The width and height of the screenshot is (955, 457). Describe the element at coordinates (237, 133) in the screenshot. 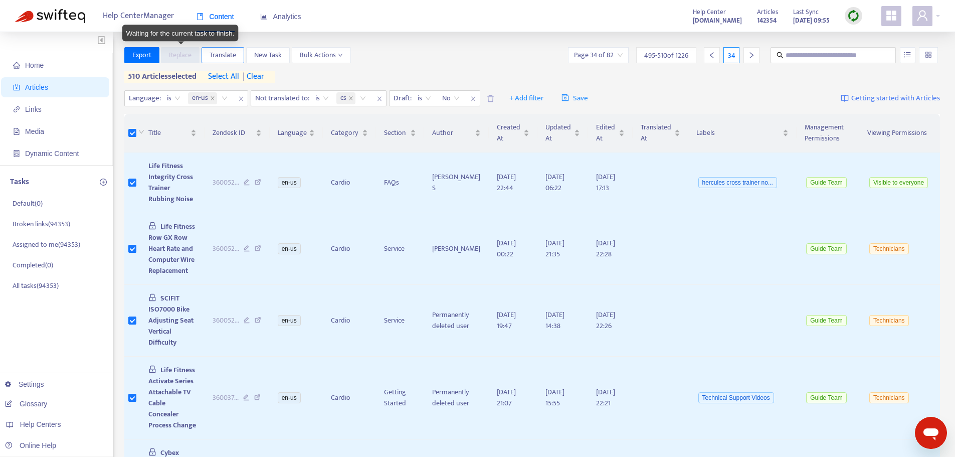

I see `th: Zendesk ID` at that location.